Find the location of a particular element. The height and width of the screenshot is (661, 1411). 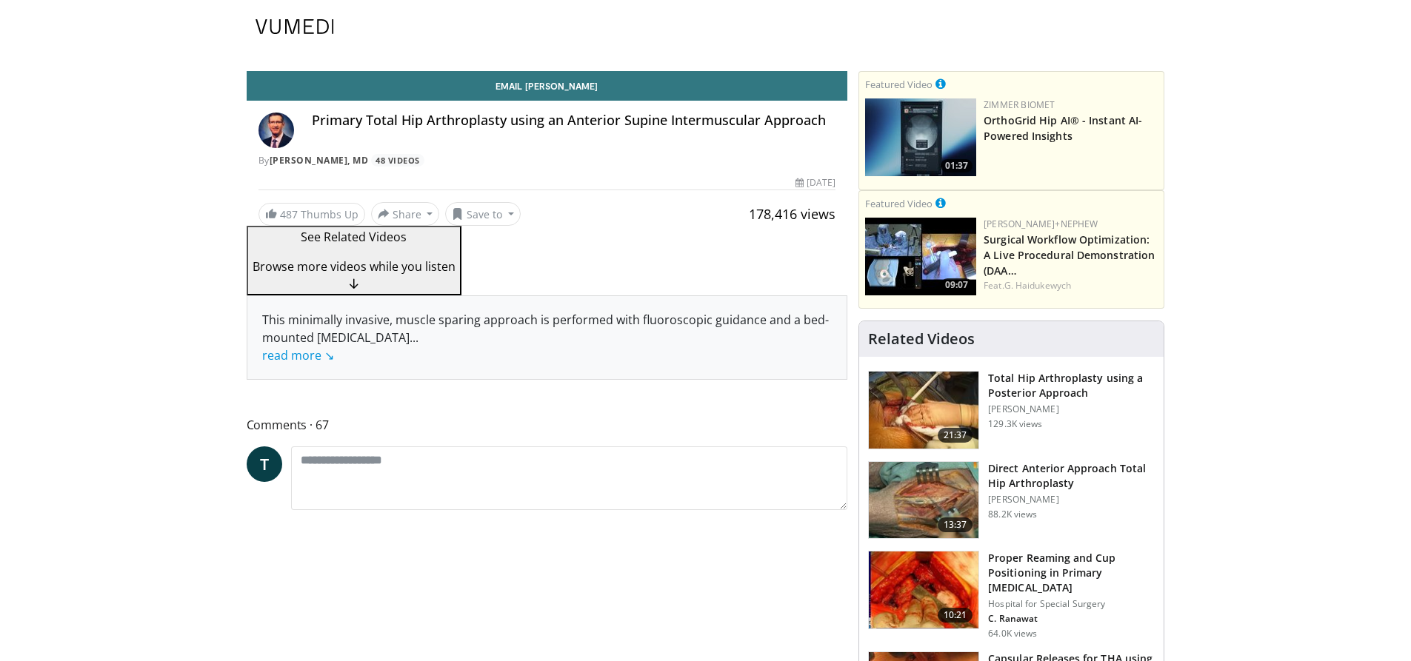

button: Share is located at coordinates (405, 214).